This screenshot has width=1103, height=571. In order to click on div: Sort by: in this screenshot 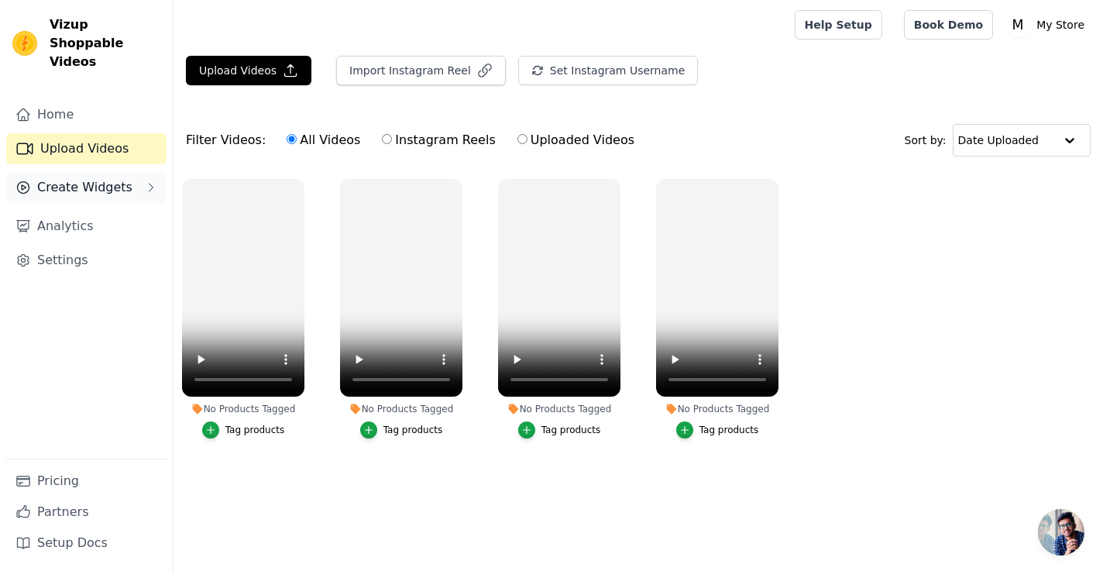, I will do `click(998, 140)`.